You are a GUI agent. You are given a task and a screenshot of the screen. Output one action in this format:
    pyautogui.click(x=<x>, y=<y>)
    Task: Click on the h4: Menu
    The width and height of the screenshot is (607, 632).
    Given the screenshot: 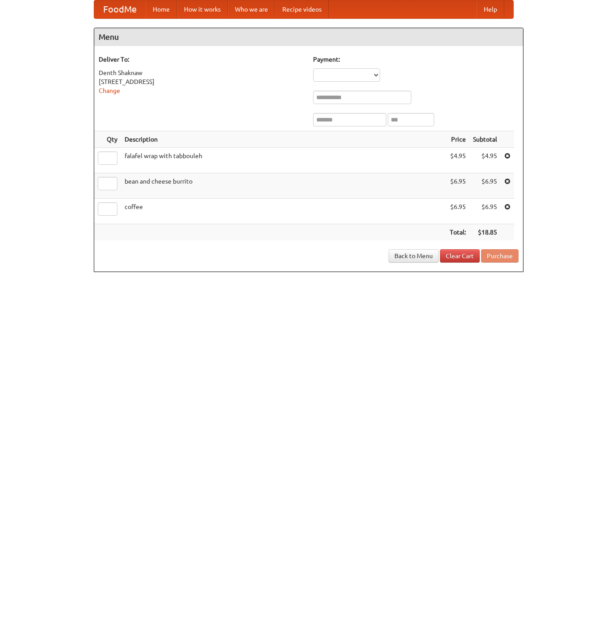 What is the action you would take?
    pyautogui.click(x=309, y=37)
    